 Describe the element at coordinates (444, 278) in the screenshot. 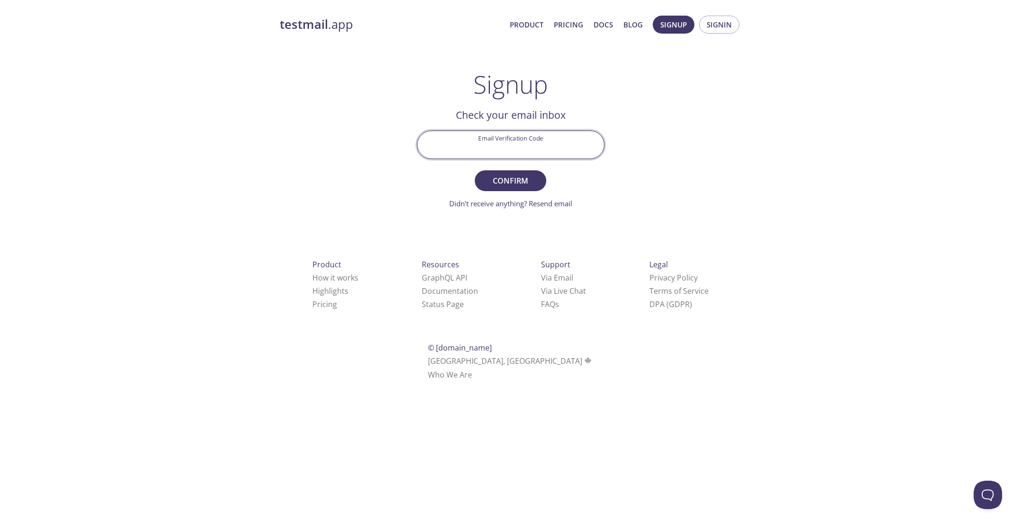

I see `a: GraphQL API` at that location.